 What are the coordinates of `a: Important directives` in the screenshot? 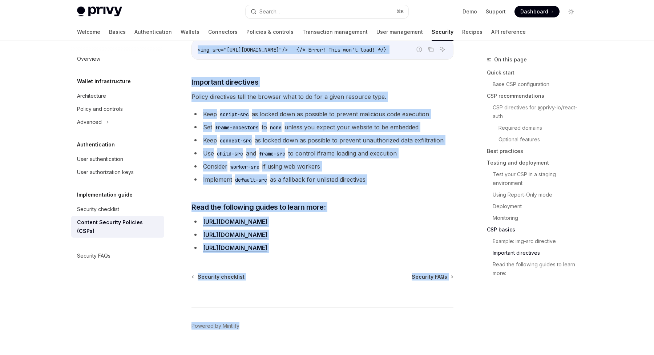 It's located at (535, 253).